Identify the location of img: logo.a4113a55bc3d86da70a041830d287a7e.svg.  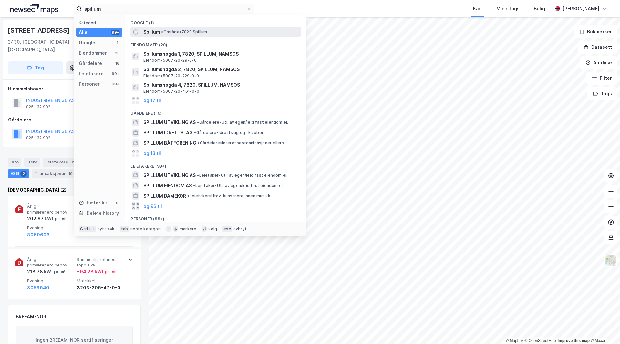
(34, 9).